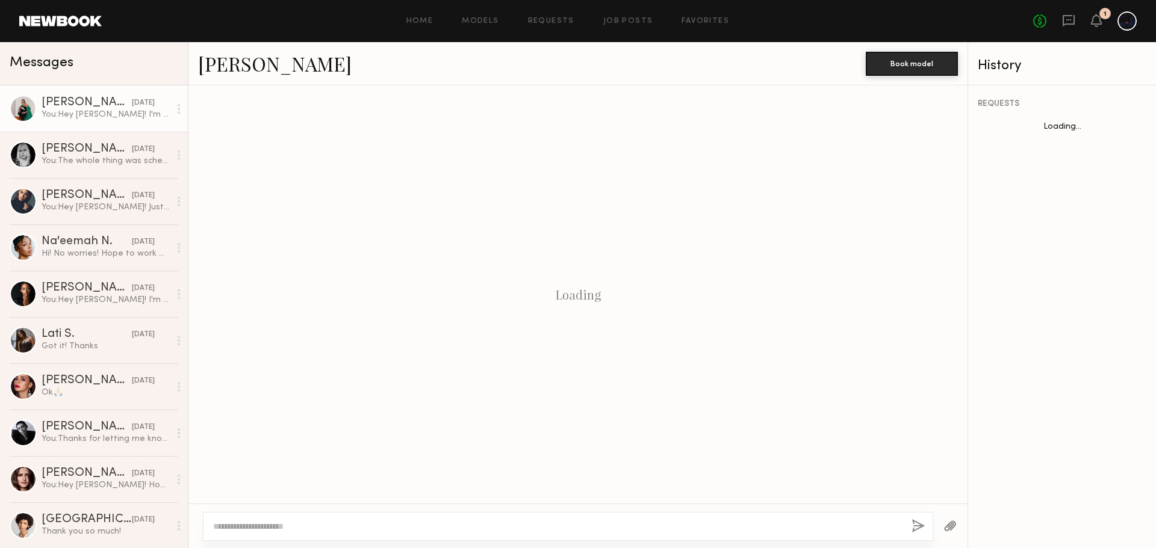 Image resolution: width=1156 pixels, height=548 pixels. Describe the element at coordinates (105, 346) in the screenshot. I see `div: Got it! Thanks` at that location.